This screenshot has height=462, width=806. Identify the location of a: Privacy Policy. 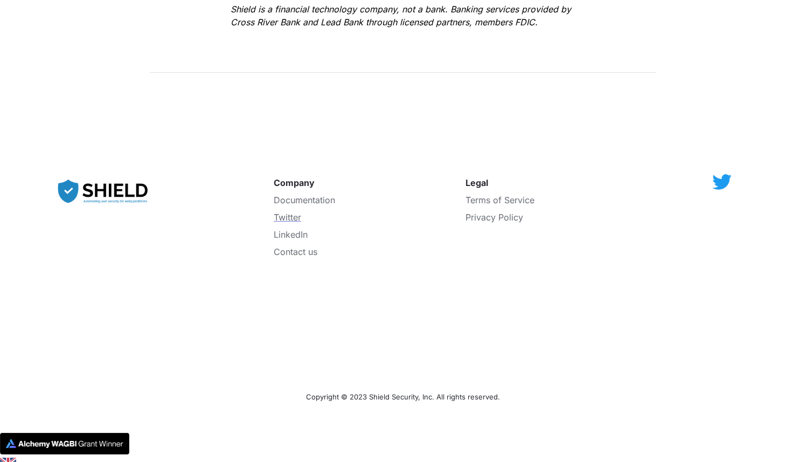
(494, 217).